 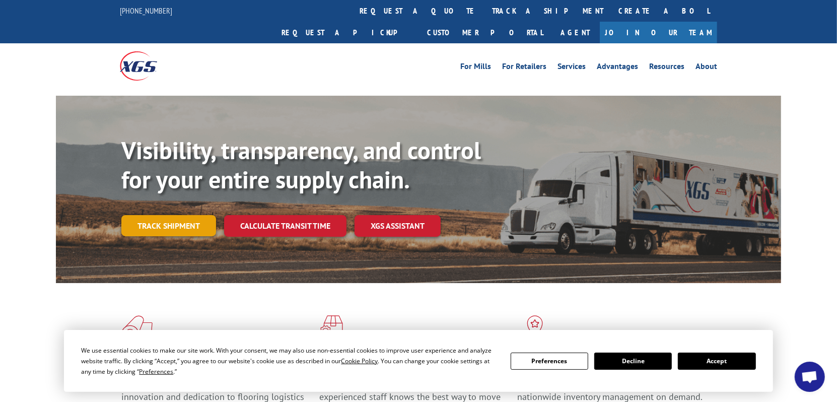 What do you see at coordinates (485, 32) in the screenshot?
I see `a: Customer Portal` at bounding box center [485, 32].